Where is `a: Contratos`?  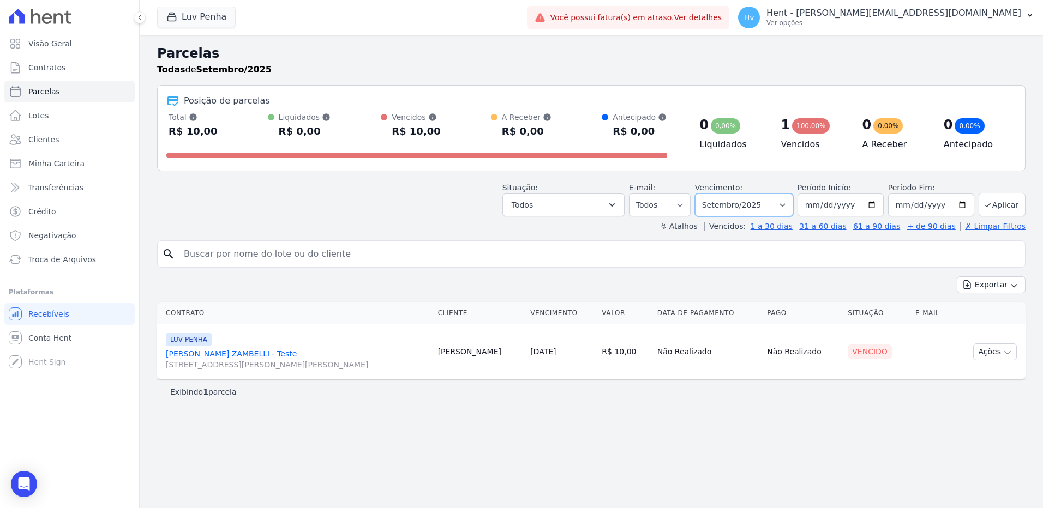
a: Contratos is located at coordinates (69, 68).